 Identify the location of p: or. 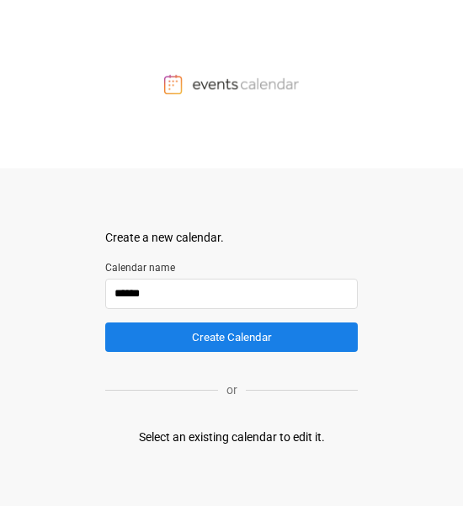
(232, 390).